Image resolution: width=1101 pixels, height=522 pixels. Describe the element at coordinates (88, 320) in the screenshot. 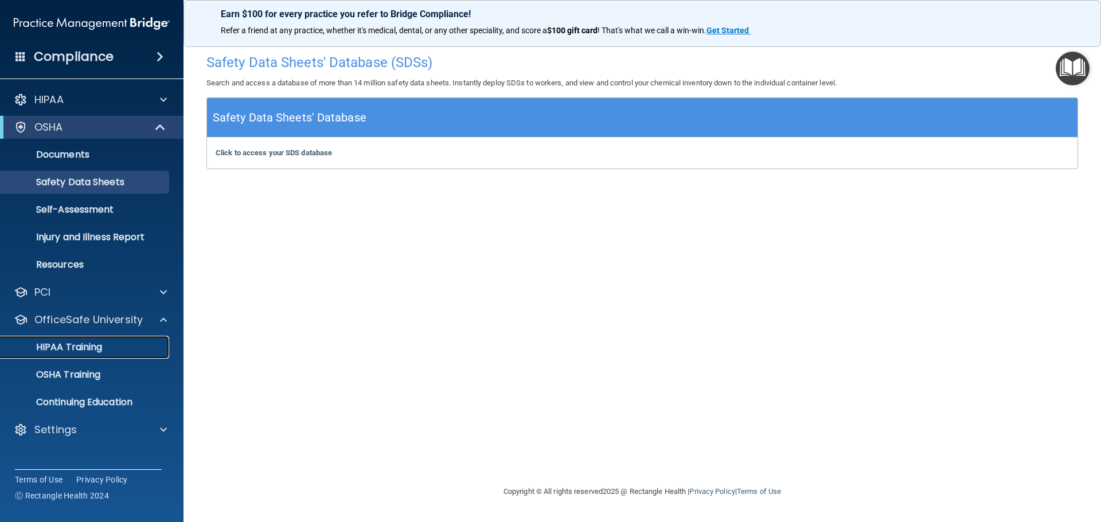

I see `p: OfficeSafe University` at that location.